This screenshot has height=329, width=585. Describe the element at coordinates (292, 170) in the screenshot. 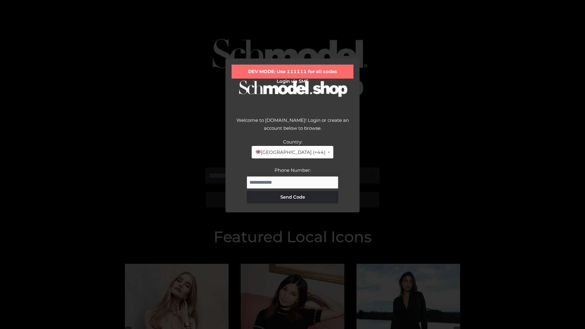

I see `label: Phone Number:` at that location.